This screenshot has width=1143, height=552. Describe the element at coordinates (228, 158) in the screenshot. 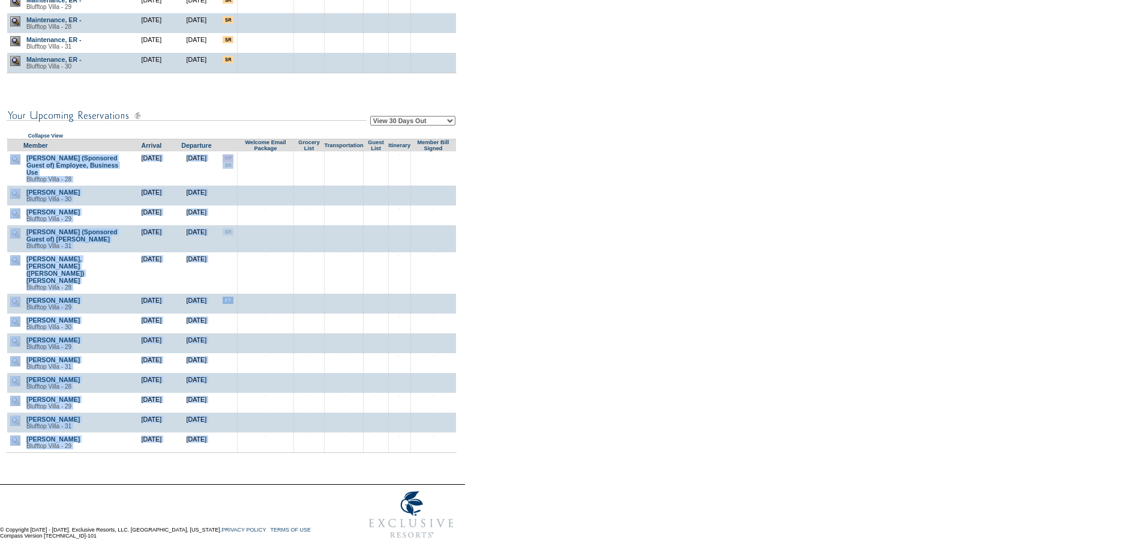

I see `input: VIP member` at that location.